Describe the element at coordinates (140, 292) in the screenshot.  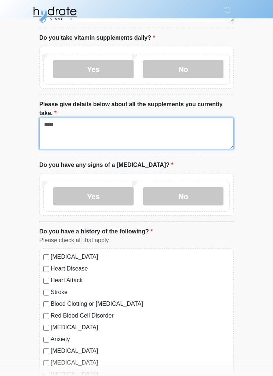
I see `label: Stroke` at that location.